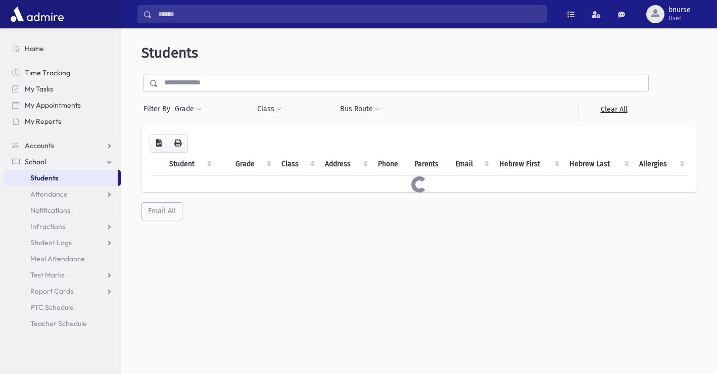  Describe the element at coordinates (58, 259) in the screenshot. I see `span: Meal Attendance` at that location.